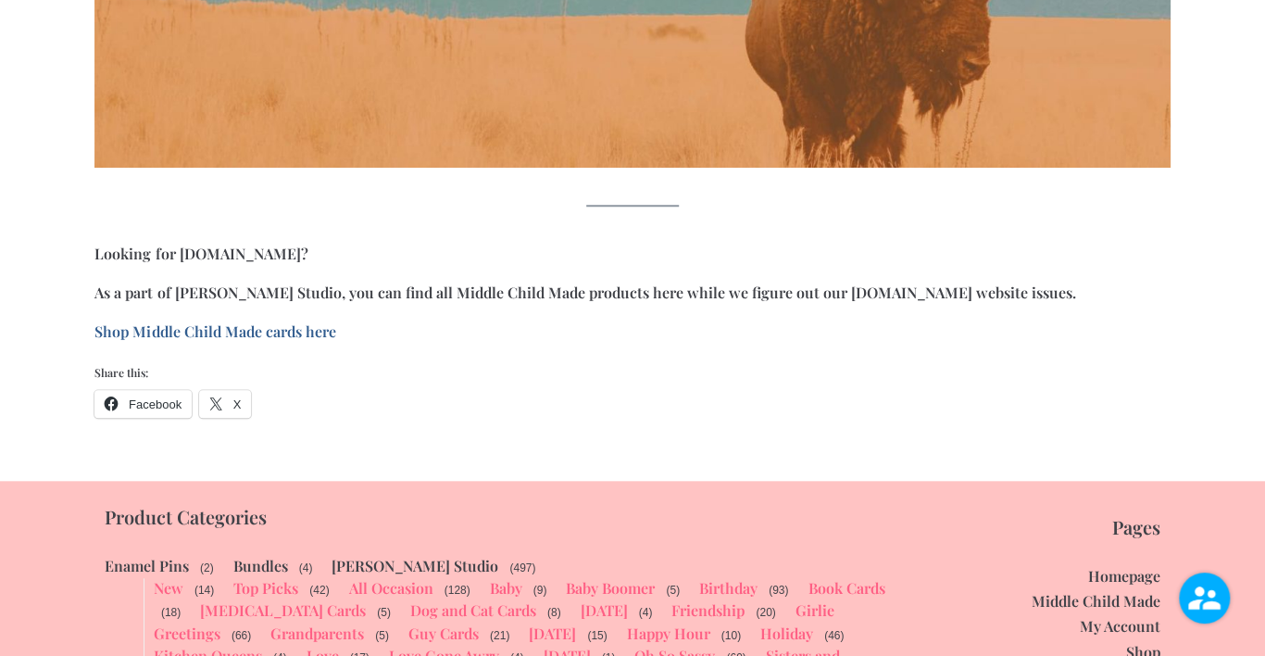  What do you see at coordinates (169, 587) in the screenshot?
I see `a: New` at bounding box center [169, 587].